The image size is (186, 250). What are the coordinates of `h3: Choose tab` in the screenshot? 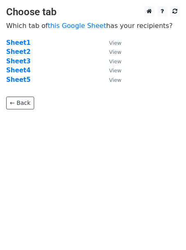 It's located at (93, 12).